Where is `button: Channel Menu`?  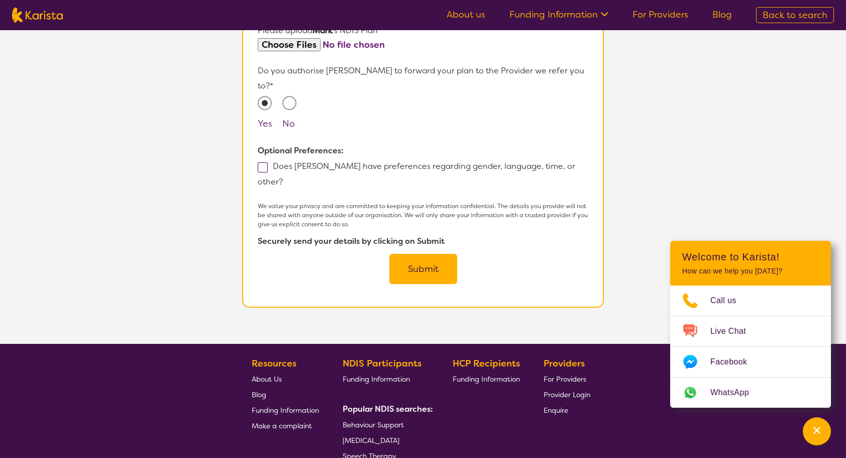 button: Channel Menu is located at coordinates (817, 431).